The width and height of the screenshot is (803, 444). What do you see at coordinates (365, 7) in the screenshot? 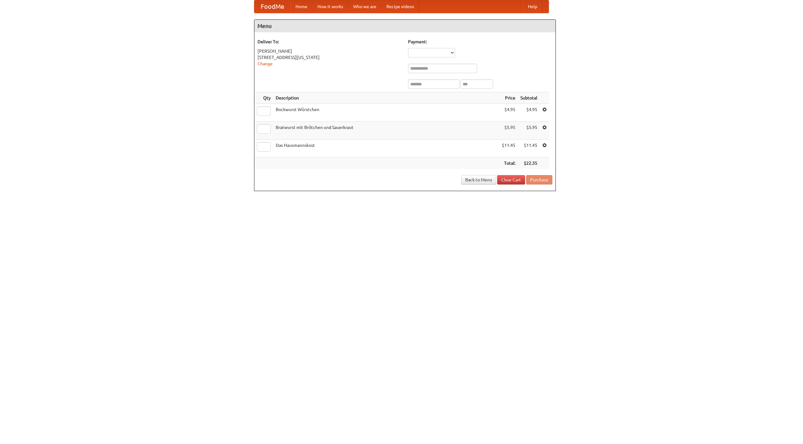
I see `a: Who we are` at bounding box center [365, 7].